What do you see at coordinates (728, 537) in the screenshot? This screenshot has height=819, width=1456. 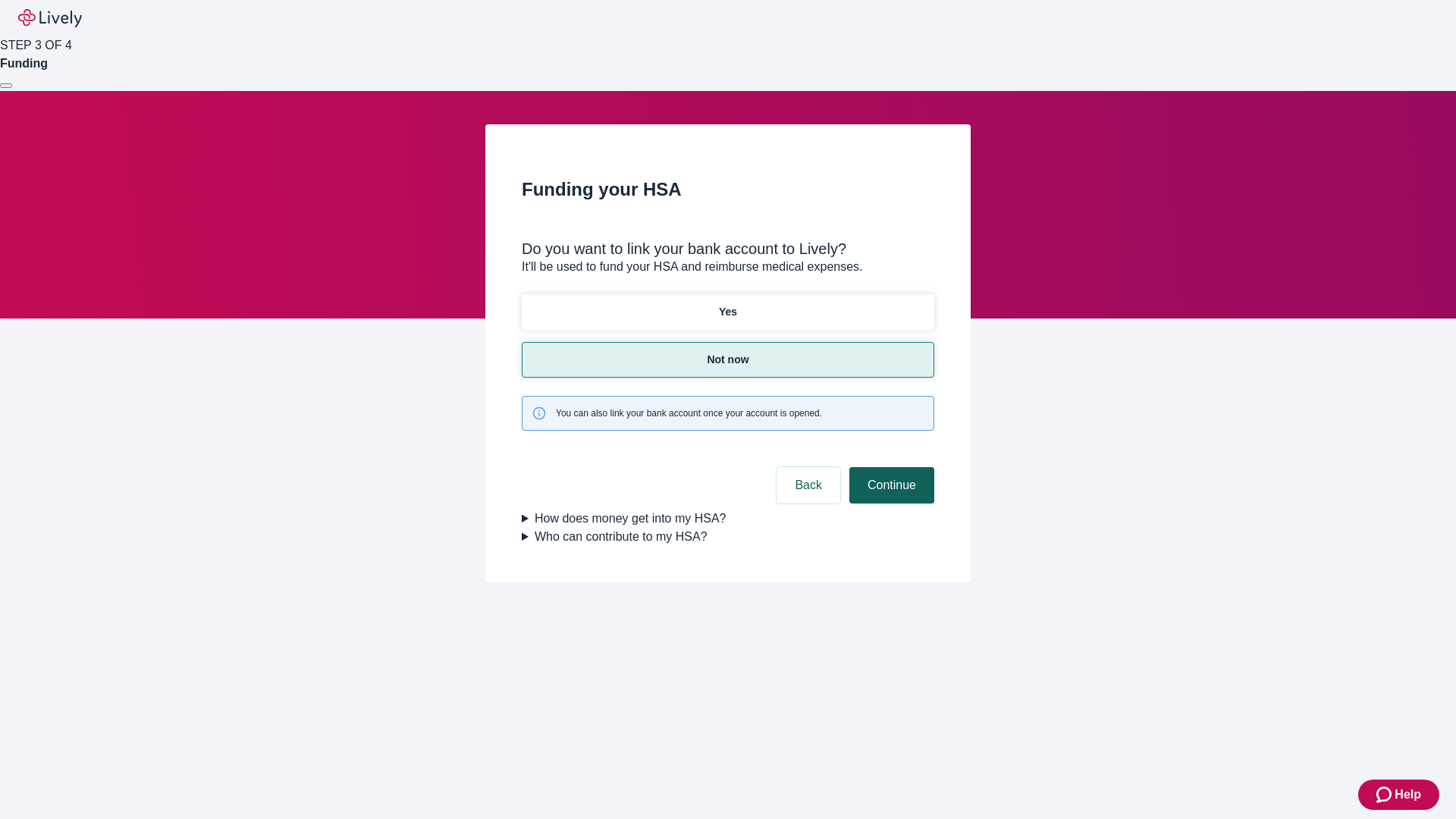 I see `summary: Who can contribute to my HSA?` at bounding box center [728, 537].